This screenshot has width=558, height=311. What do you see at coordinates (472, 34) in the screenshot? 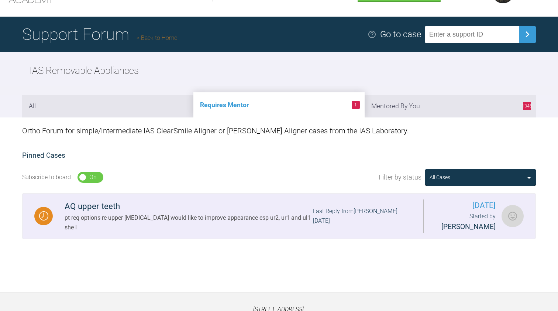
I see `input: Enter a support ID` at bounding box center [472, 34].